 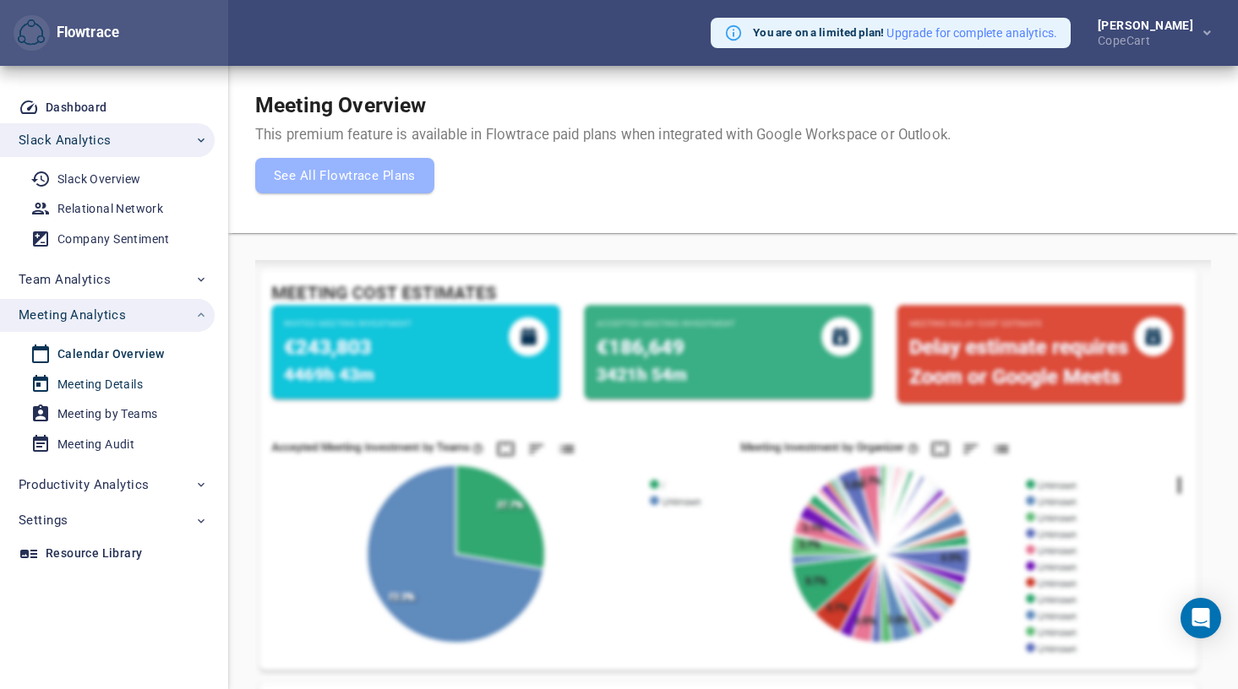 What do you see at coordinates (345, 176) in the screenshot?
I see `button: See All Flowtrace Plans` at bounding box center [345, 176].